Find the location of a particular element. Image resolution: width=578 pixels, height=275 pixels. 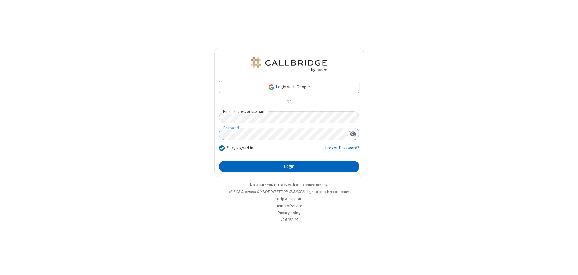

button: Login is located at coordinates (289, 166).